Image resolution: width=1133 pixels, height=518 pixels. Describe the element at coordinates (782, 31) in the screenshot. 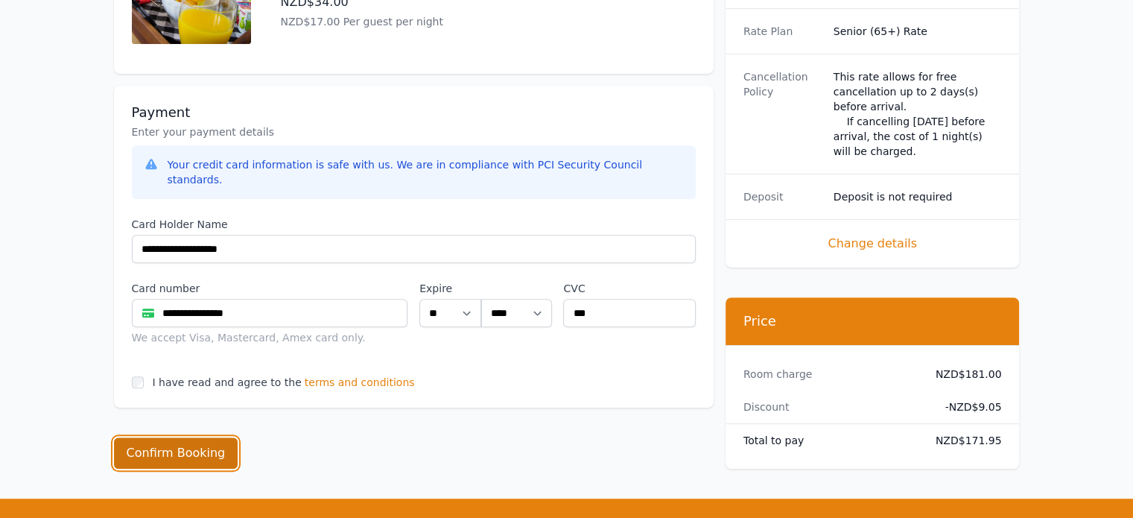

I see `dt: Rate Plan` at that location.